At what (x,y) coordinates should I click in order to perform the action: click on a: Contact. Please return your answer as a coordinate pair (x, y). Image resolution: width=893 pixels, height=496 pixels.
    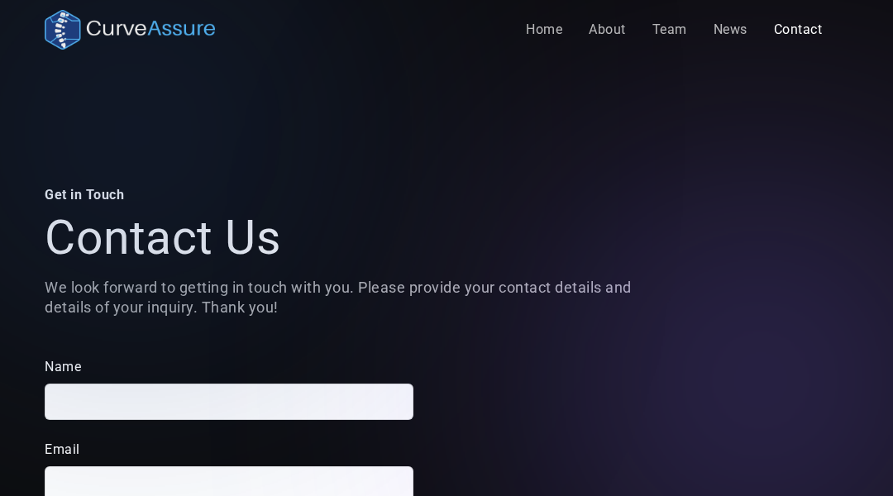
    Looking at the image, I should click on (797, 30).